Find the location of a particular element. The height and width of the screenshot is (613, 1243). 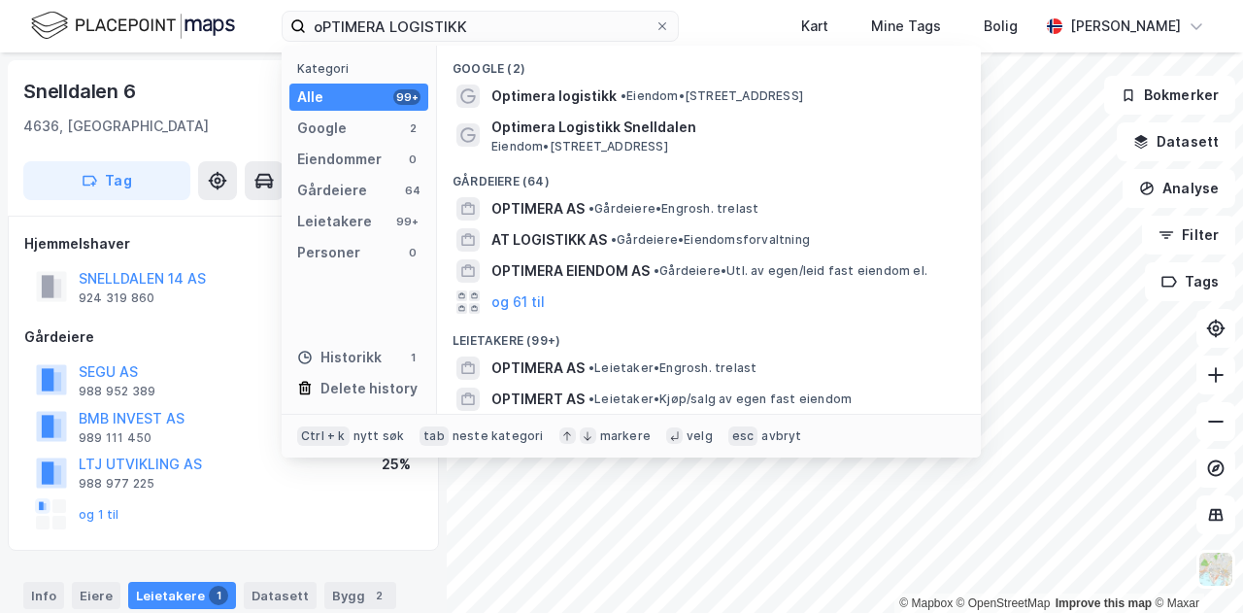

div: Snelldalen 6 is located at coordinates (82, 91).